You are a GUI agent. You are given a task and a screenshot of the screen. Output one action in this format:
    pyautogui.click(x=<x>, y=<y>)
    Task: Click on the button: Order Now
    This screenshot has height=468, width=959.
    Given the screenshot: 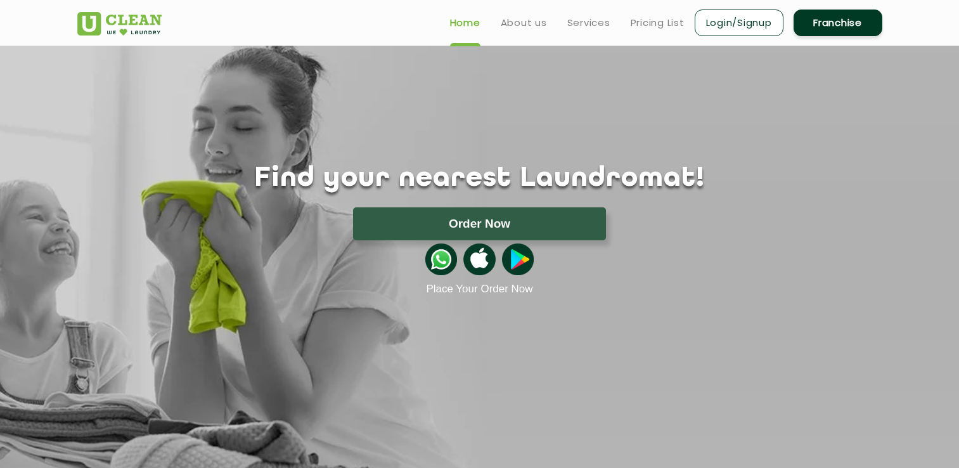 What is the action you would take?
    pyautogui.click(x=479, y=224)
    